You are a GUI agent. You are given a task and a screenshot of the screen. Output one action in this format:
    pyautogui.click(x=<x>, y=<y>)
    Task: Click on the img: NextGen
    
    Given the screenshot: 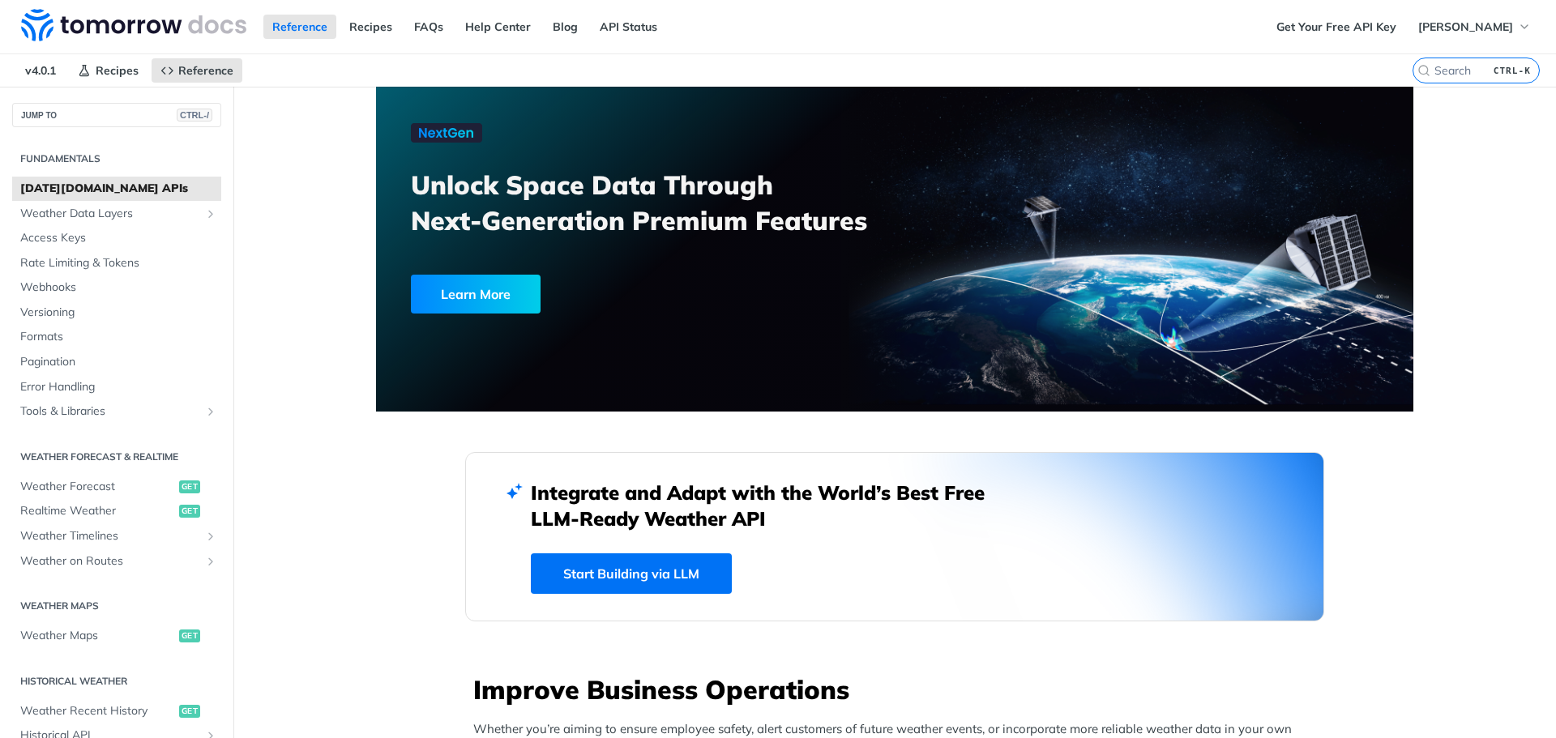 What is the action you would take?
    pyautogui.click(x=447, y=133)
    